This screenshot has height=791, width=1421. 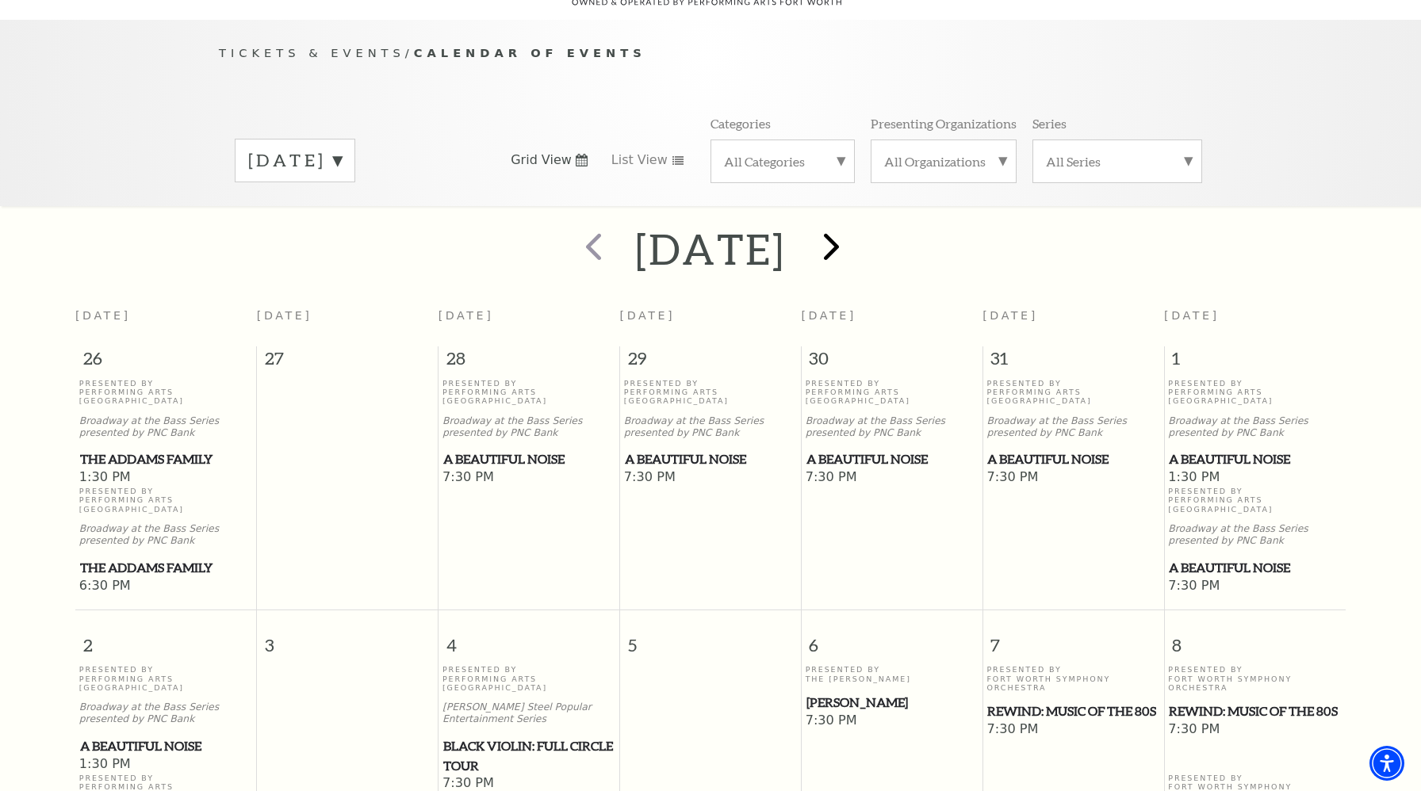 I want to click on label: All Organizations, so click(x=944, y=161).